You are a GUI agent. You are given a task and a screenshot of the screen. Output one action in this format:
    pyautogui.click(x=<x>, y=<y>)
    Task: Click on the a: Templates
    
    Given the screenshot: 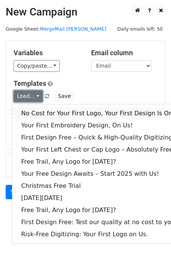 What is the action you would take?
    pyautogui.click(x=30, y=83)
    